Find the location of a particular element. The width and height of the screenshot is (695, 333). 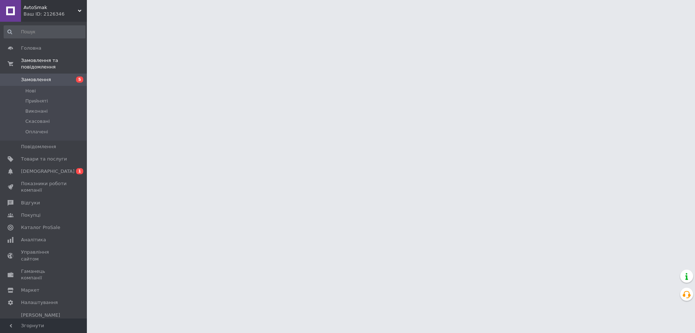

span: Управління сайтом is located at coordinates (44, 255).